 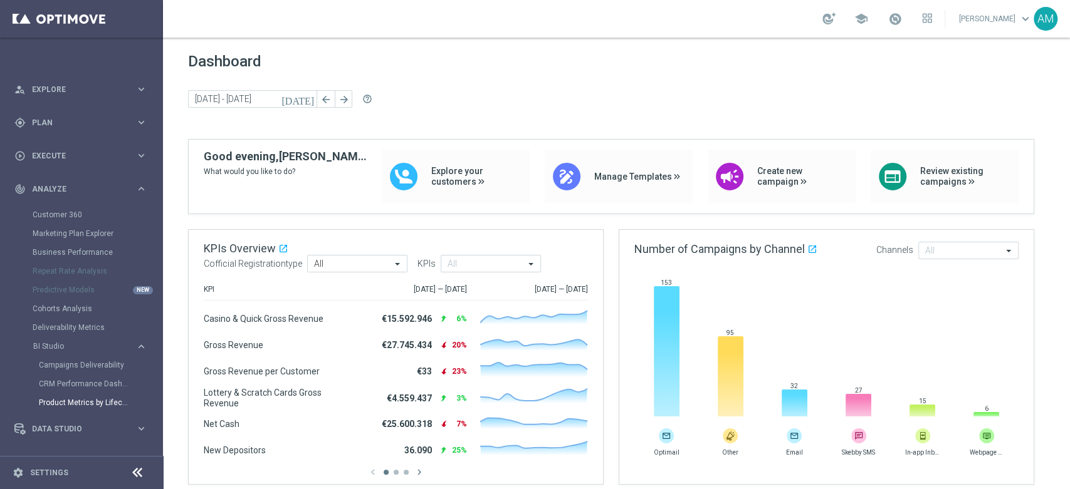 What do you see at coordinates (85, 403) in the screenshot?
I see `a: Product Metrics by Lifecycle` at bounding box center [85, 403].